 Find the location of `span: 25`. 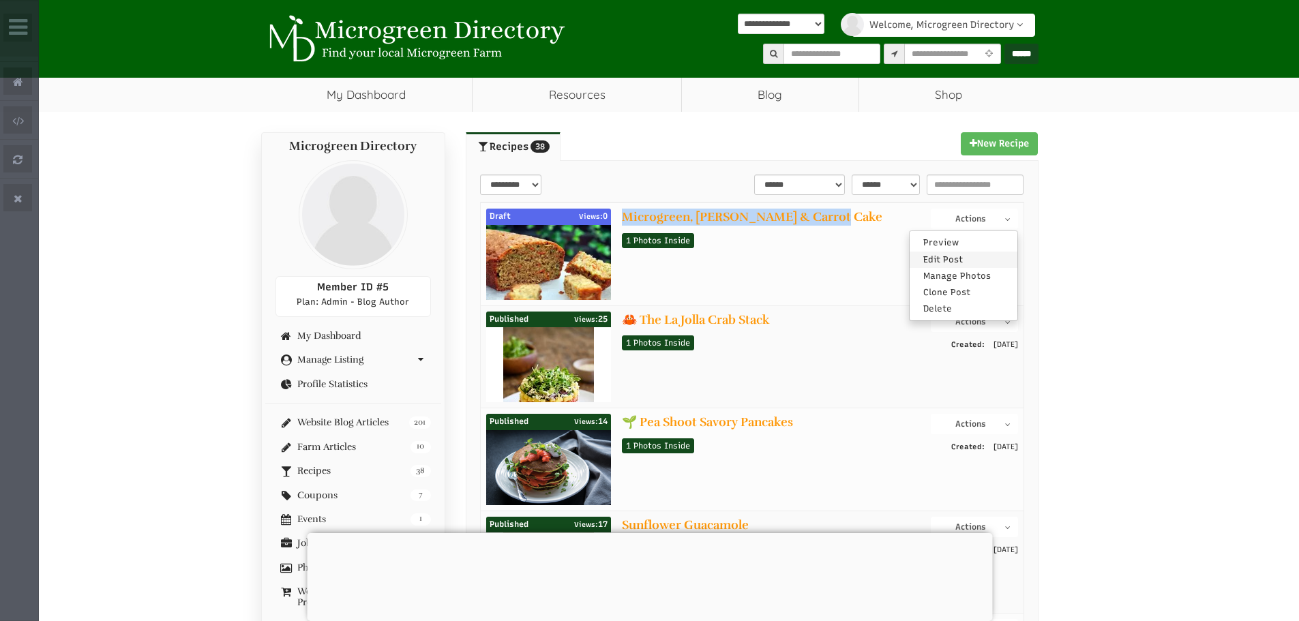

span: 25 is located at coordinates (590, 320).